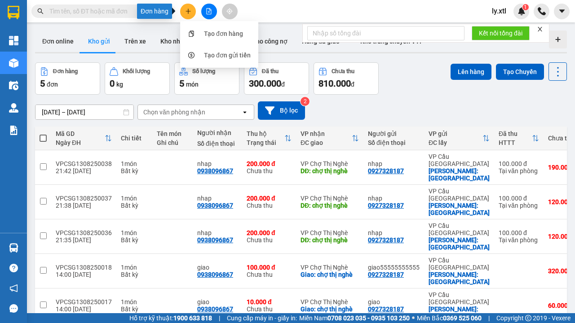 This screenshot has width=575, height=323. What do you see at coordinates (171, 318) in the screenshot?
I see `span: Hỗ trợ kỹ thuật:` at bounding box center [171, 318].